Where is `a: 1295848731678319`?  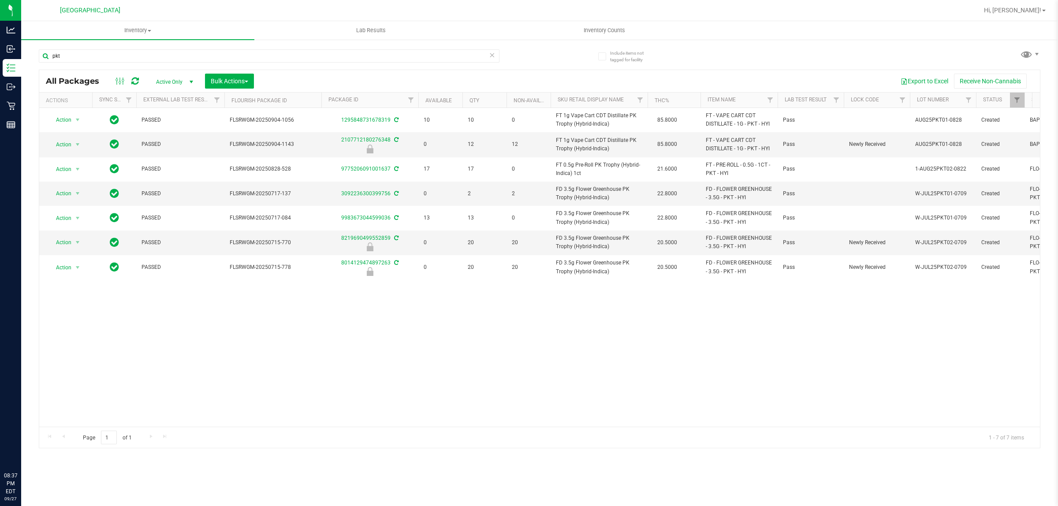 a: 1295848731678319 is located at coordinates (366, 120).